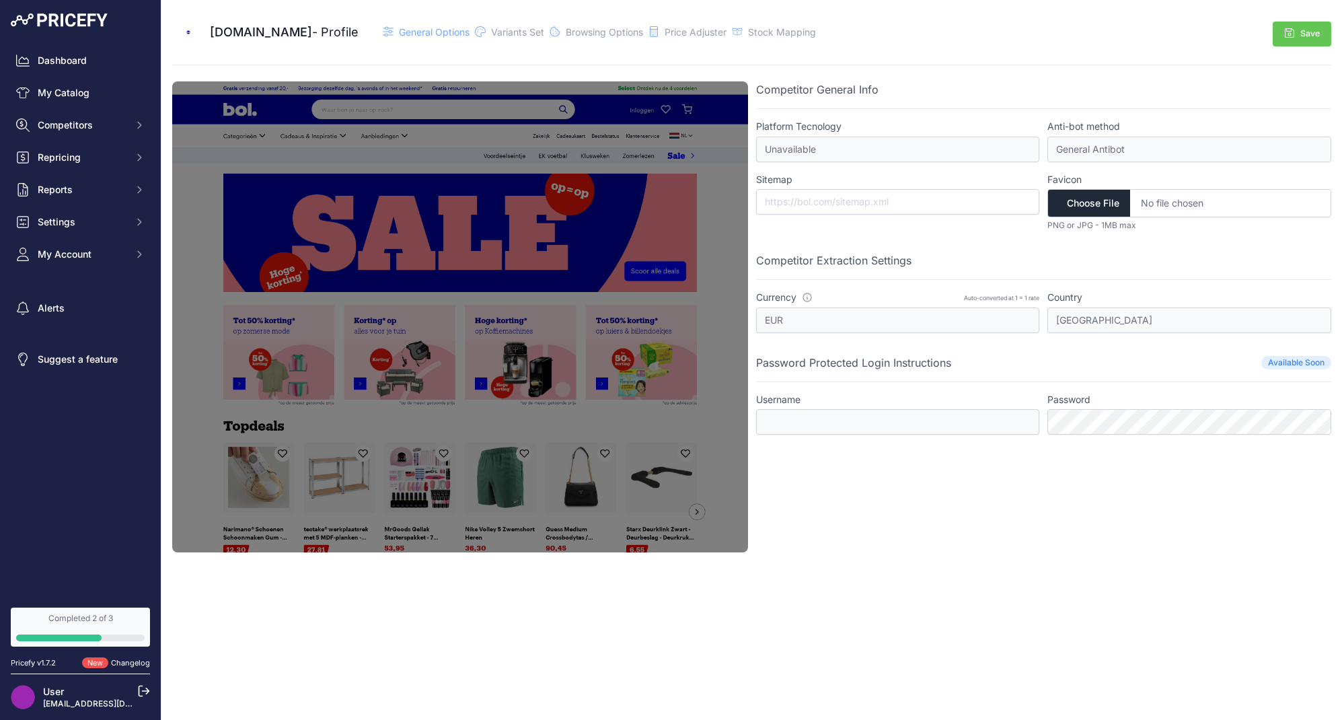 The image size is (1342, 720). What do you see at coordinates (80, 618) in the screenshot?
I see `div: Completed 2 of 3` at bounding box center [80, 618].